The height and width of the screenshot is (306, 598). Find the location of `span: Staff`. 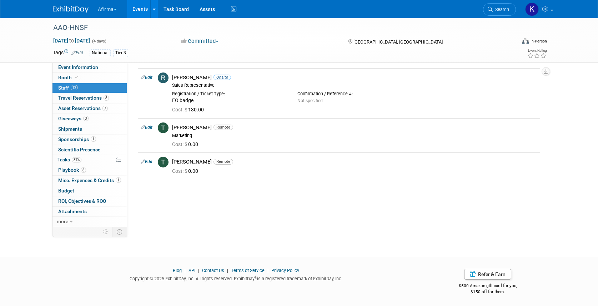

span: Staff is located at coordinates (68, 88).